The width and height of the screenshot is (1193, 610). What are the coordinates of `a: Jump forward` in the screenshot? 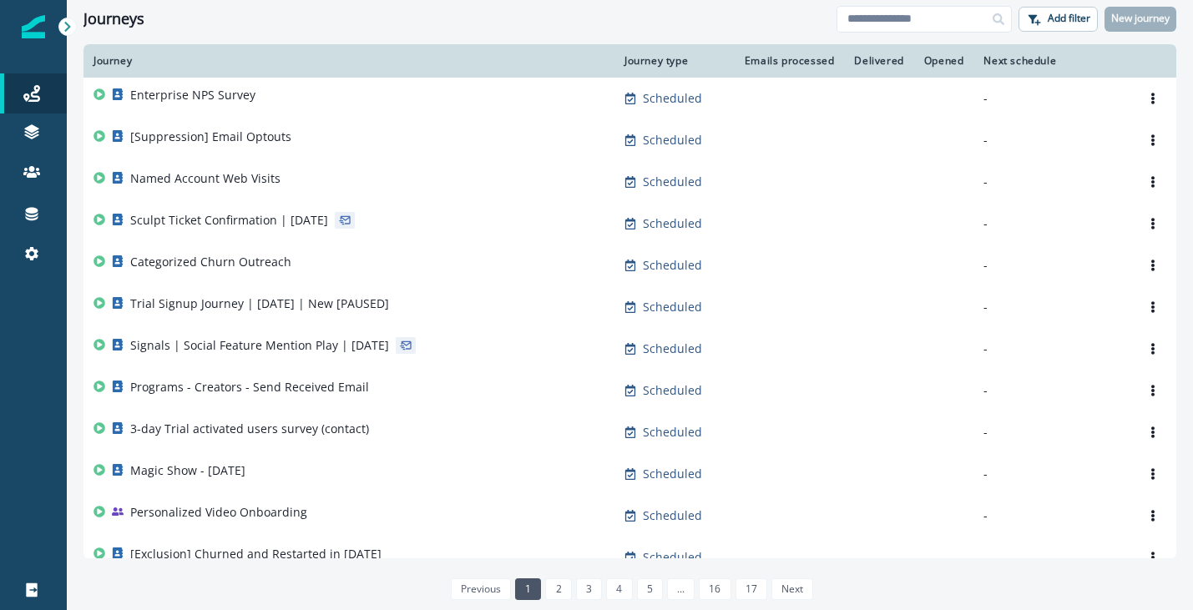 It's located at (680, 589).